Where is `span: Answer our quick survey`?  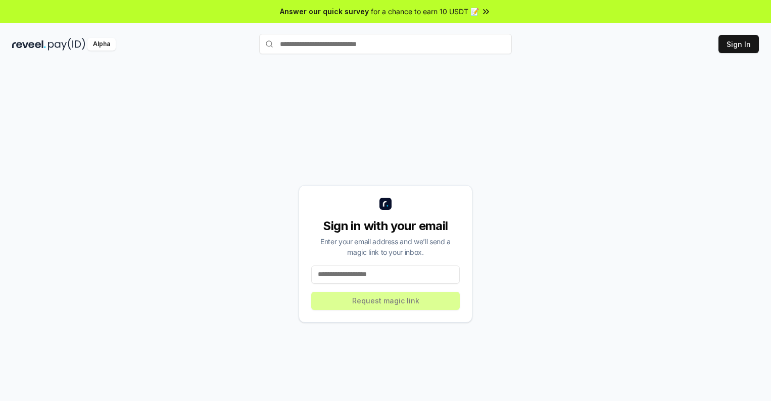 span: Answer our quick survey is located at coordinates (325, 11).